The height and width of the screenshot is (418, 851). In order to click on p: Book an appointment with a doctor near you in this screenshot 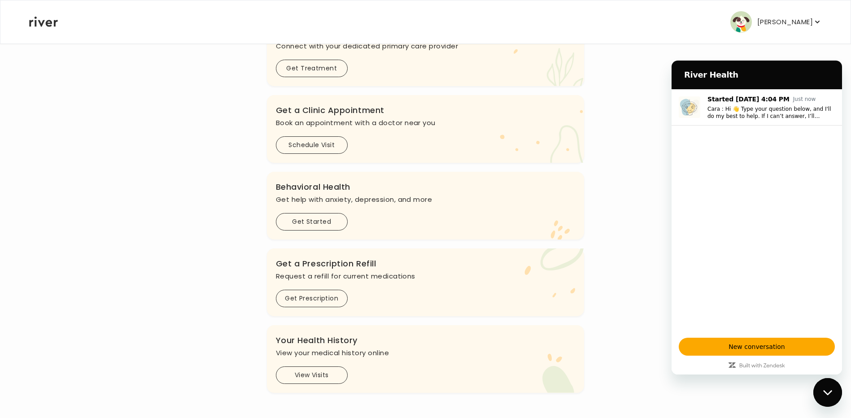, I will do `click(426, 123)`.